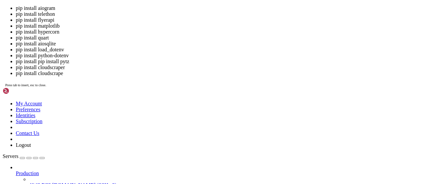  Describe the element at coordinates (169, 38) in the screenshot. I see `x-row: This system has been minimized by removing packages and content that are` at that location.